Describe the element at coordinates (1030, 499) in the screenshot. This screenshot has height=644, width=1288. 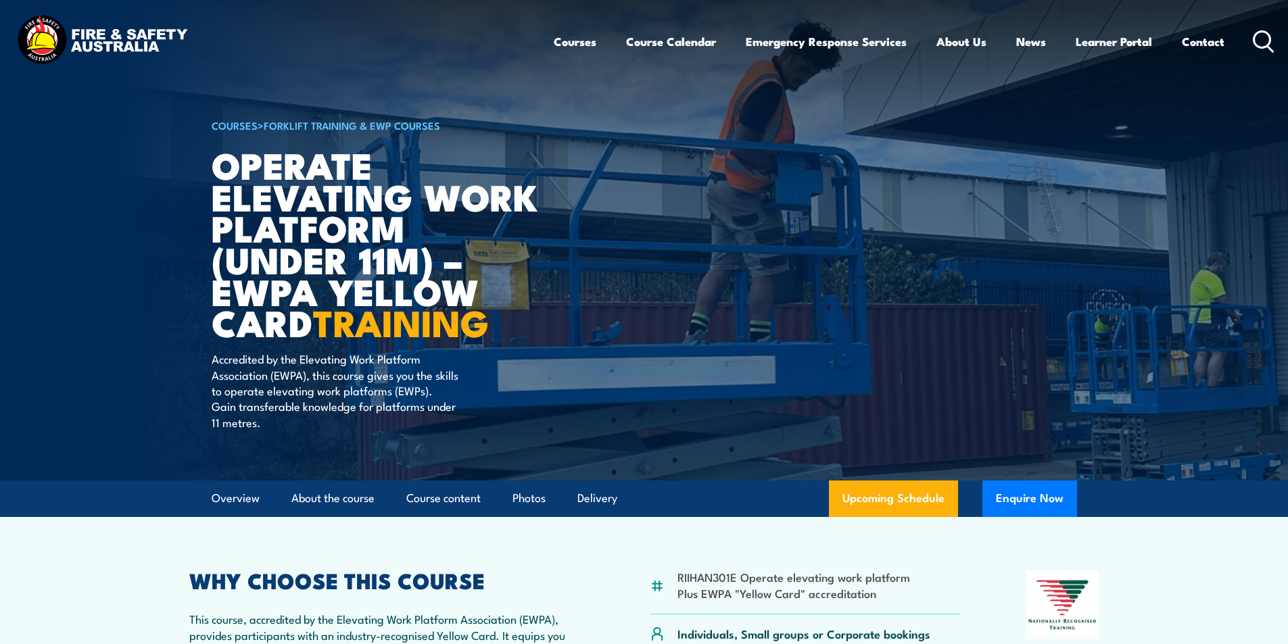
I see `button: Enquire Now` at that location.